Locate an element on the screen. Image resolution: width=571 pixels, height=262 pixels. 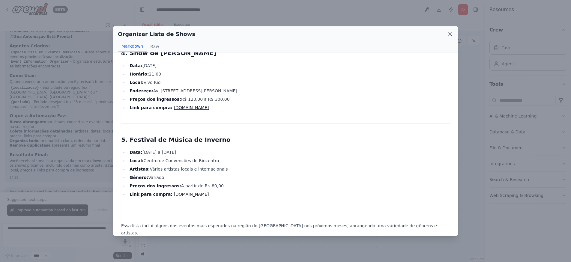
button: Markdown is located at coordinates (132, 47).